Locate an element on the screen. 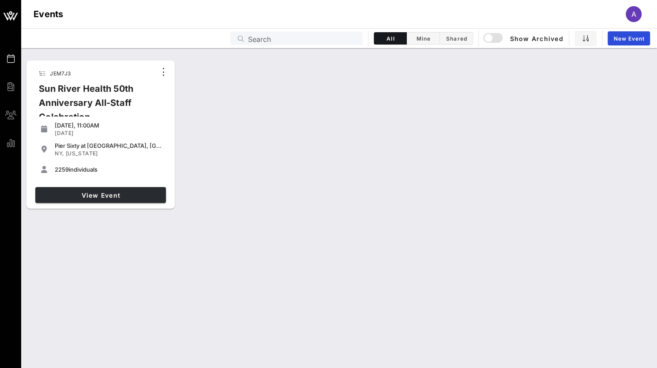 The image size is (657, 368). div: A is located at coordinates (633, 14).